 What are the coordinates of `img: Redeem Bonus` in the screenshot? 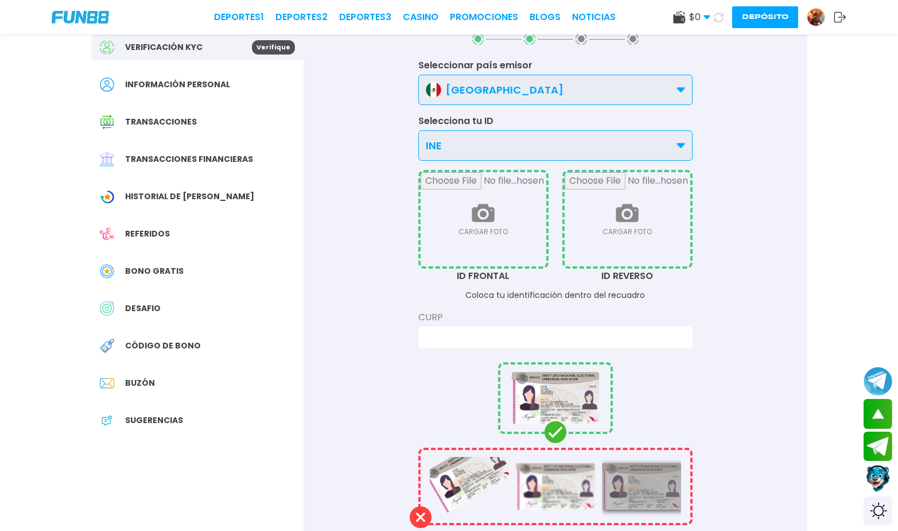 It's located at (107, 345).